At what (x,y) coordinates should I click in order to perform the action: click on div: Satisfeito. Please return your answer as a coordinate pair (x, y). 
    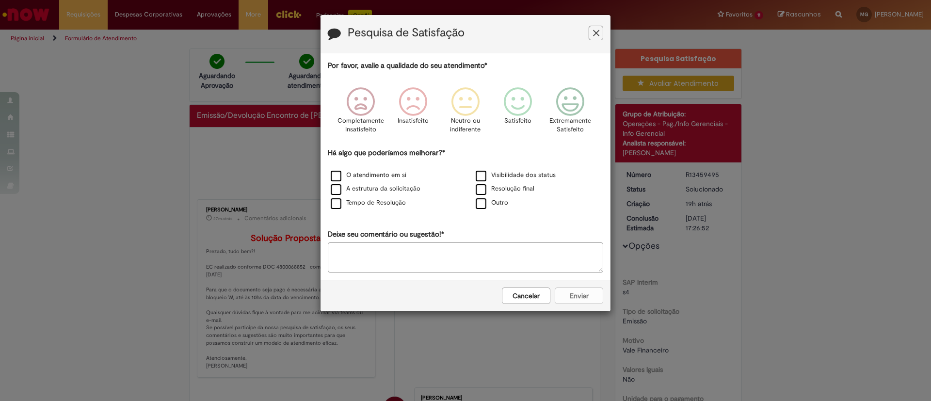
    Looking at the image, I should click on (518, 113).